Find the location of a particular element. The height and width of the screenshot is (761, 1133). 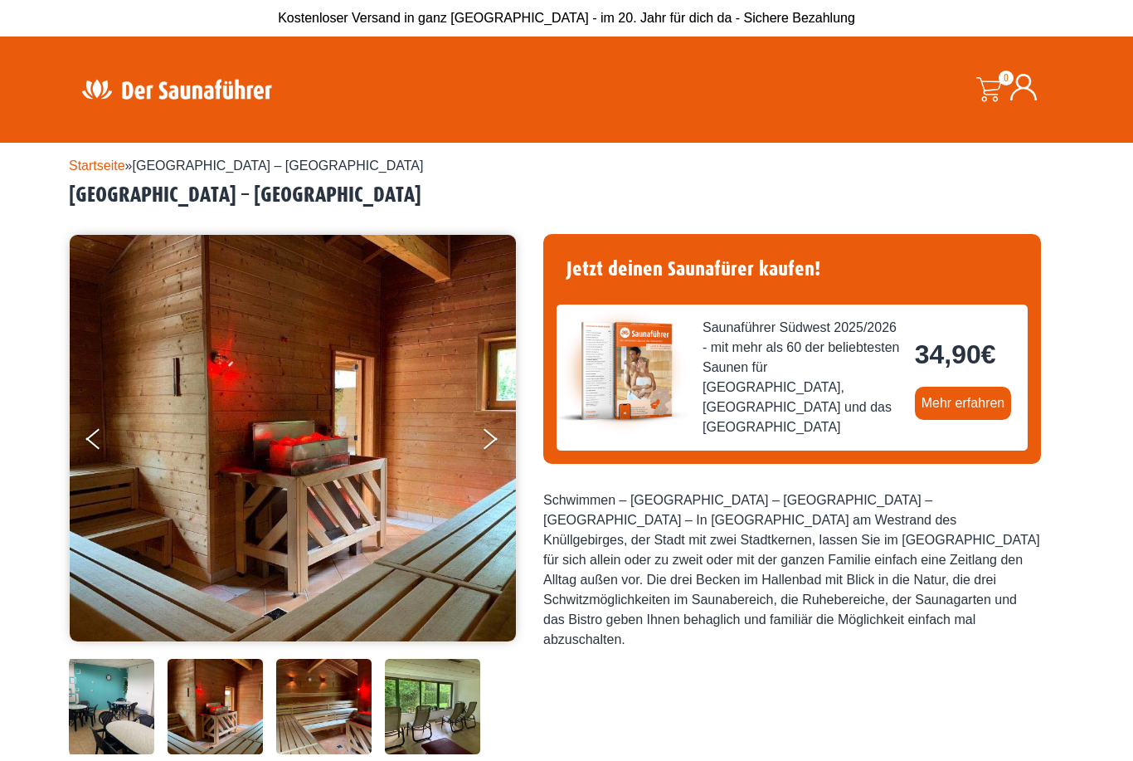

h4: Jetzt deinen Saunafürer kaufen! is located at coordinates (792, 269).